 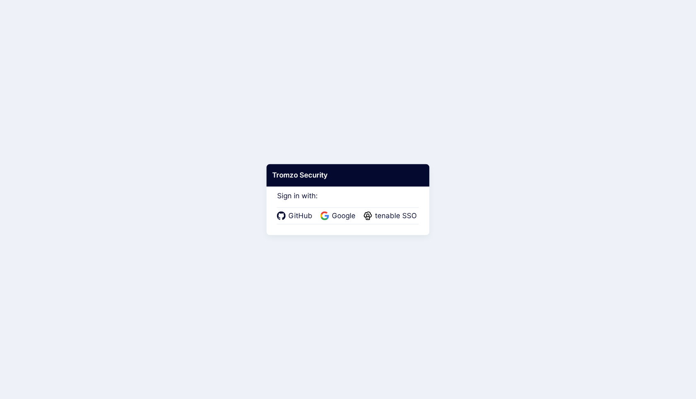 What do you see at coordinates (396, 216) in the screenshot?
I see `span: tenable SSO` at bounding box center [396, 216].